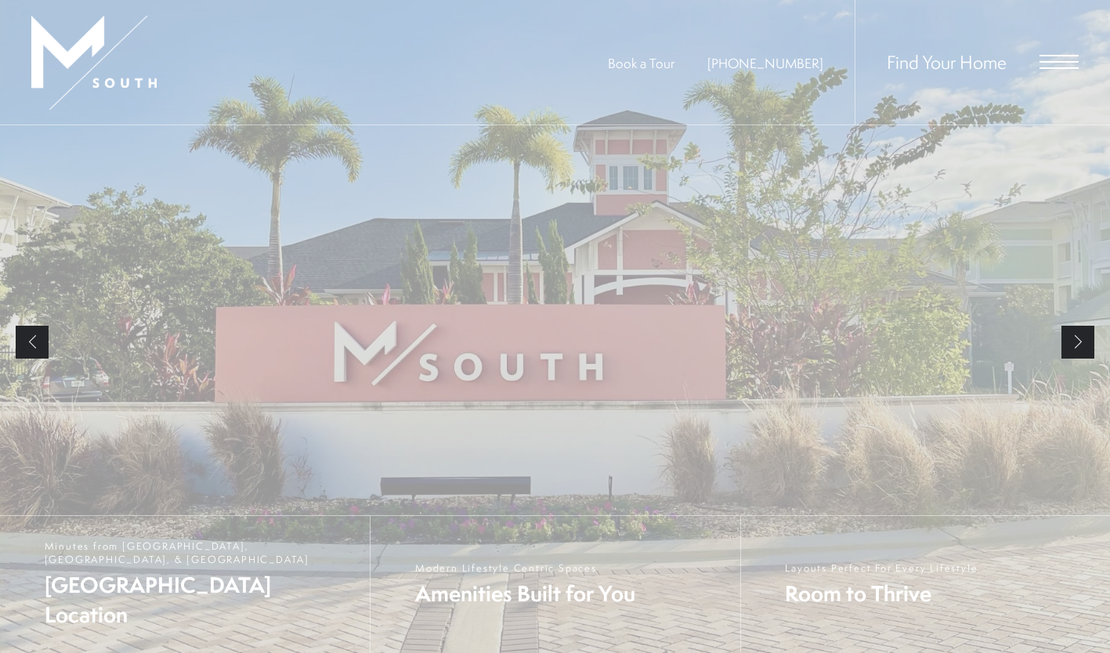  What do you see at coordinates (94, 63) in the screenshot?
I see `img: MSouth` at bounding box center [94, 63].